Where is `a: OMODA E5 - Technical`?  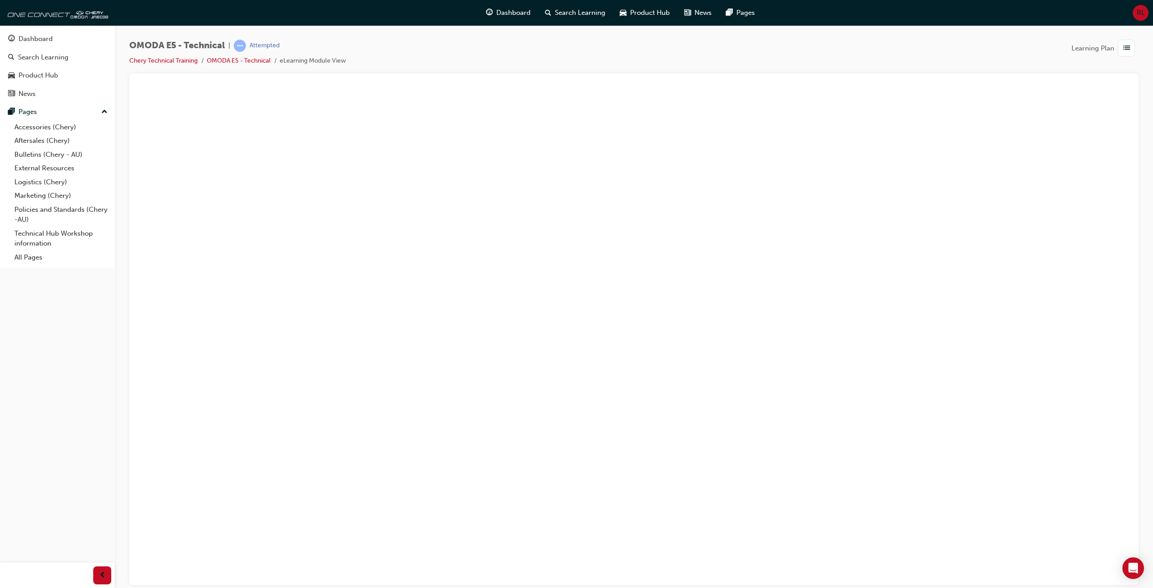
a: OMODA E5 - Technical is located at coordinates (239, 60).